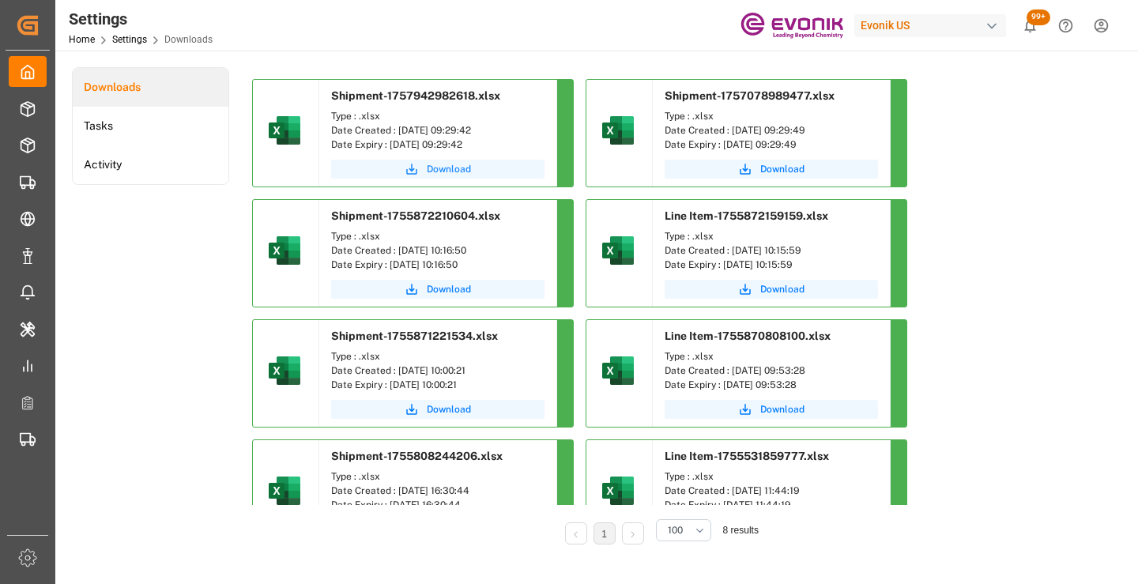 The image size is (1138, 584). Describe the element at coordinates (792, 25) in the screenshot. I see `img: Evonik-brand-mark-Deep-Purple-RGB.jpeg_1700498283.jpeg` at that location.